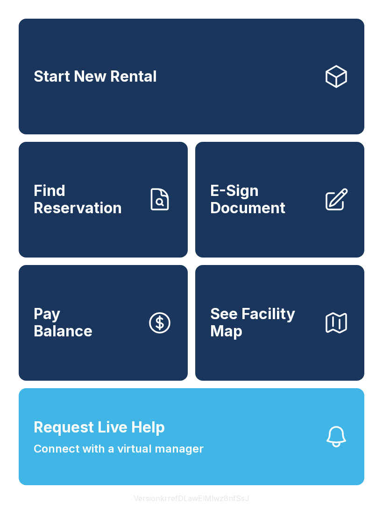 The width and height of the screenshot is (383, 530). I want to click on span: Connect with a virtual manager, so click(119, 449).